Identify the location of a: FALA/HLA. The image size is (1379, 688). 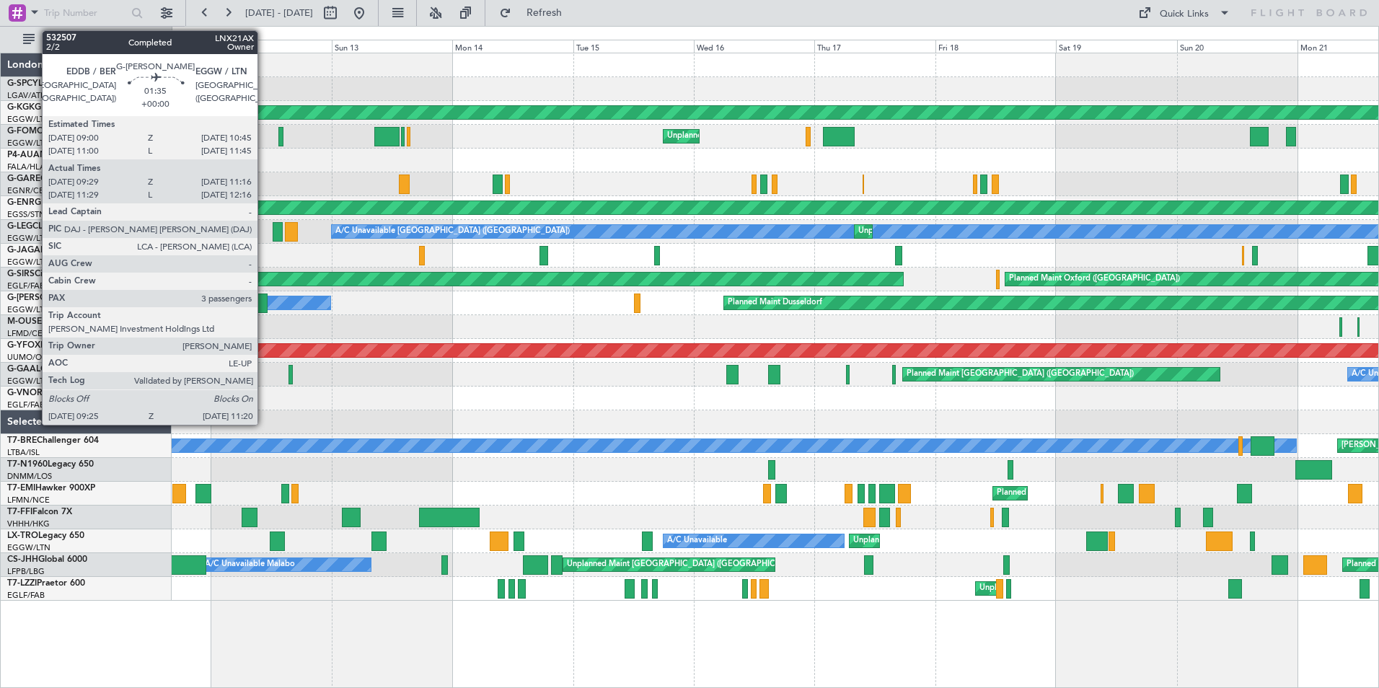
(26, 167).